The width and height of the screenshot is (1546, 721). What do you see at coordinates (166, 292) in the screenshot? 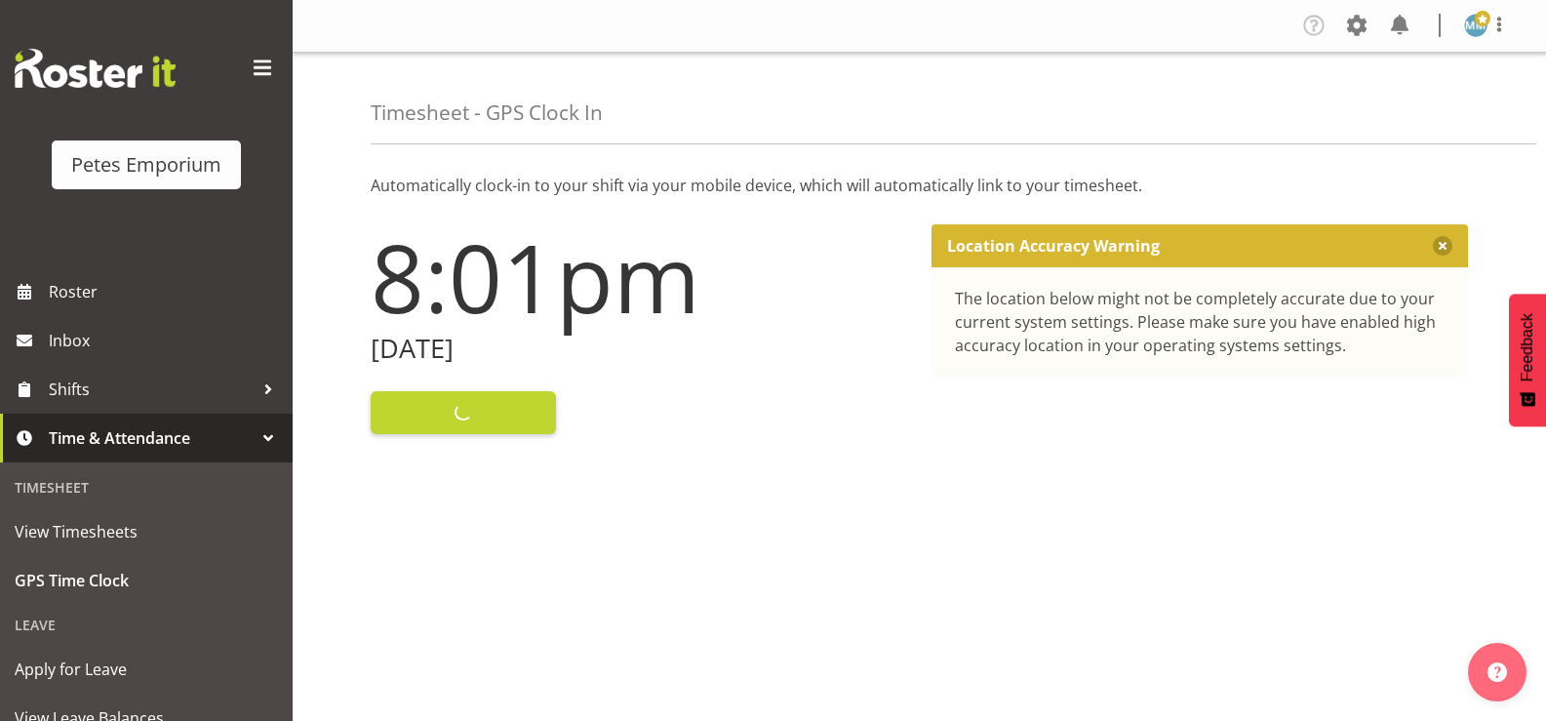
I see `span: Roster` at bounding box center [166, 292].